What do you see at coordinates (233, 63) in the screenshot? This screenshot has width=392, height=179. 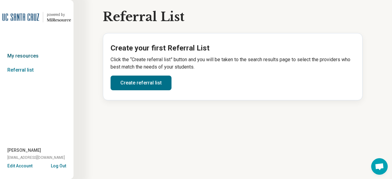 I see `p: Click the “Create referral list” button and you will be taken to the search results page to selec...` at bounding box center [233, 63].